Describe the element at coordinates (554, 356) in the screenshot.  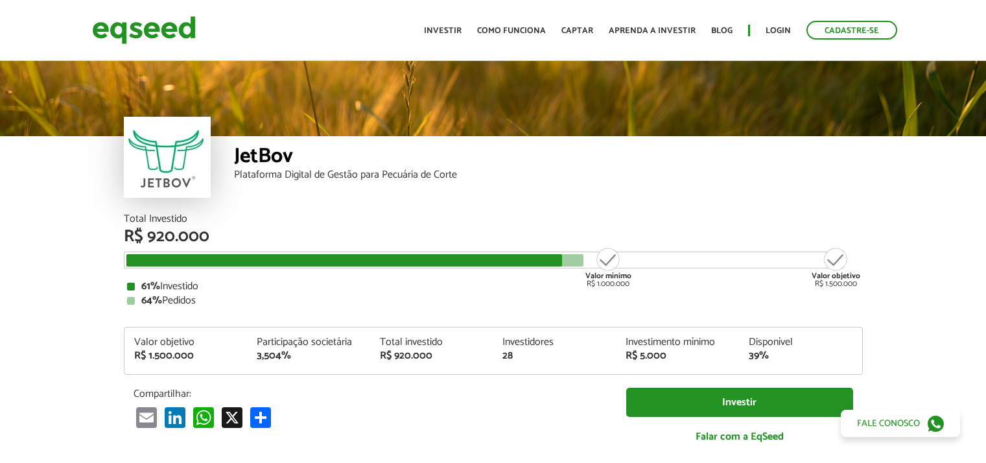
I see `div: 28` at that location.